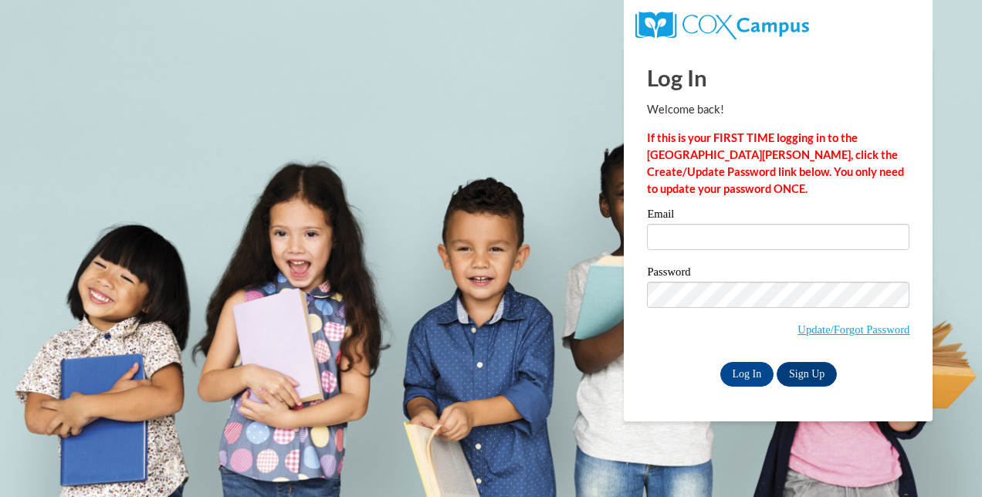 This screenshot has height=497, width=982. I want to click on h1: Log In, so click(778, 77).